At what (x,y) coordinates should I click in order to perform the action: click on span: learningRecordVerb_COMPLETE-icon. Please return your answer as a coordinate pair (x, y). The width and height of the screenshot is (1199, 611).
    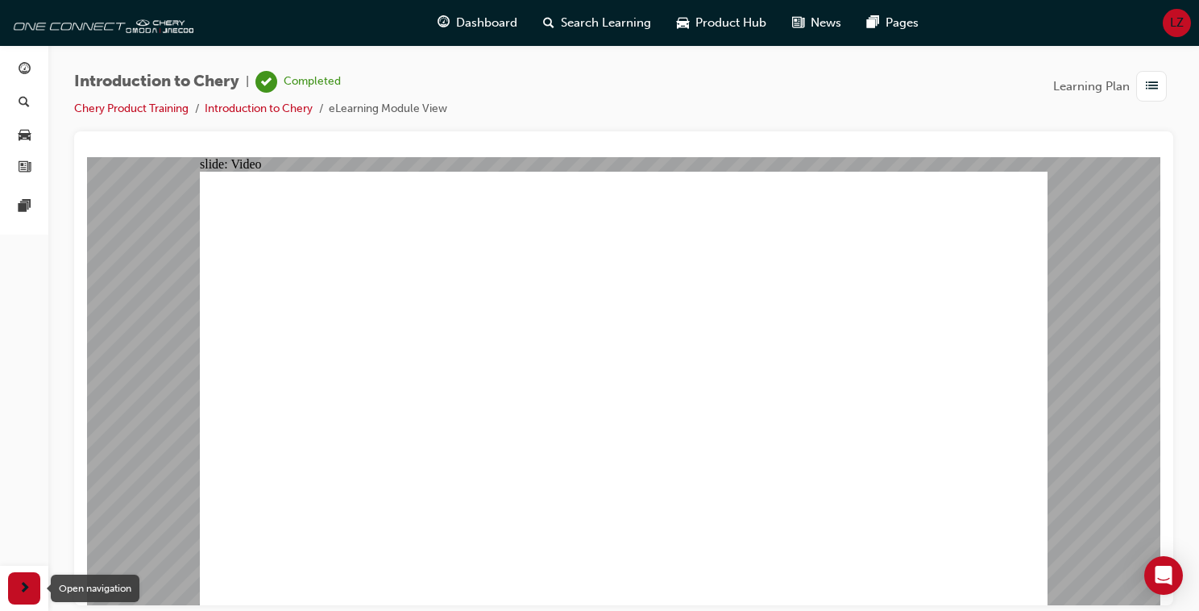
    Looking at the image, I should click on (266, 81).